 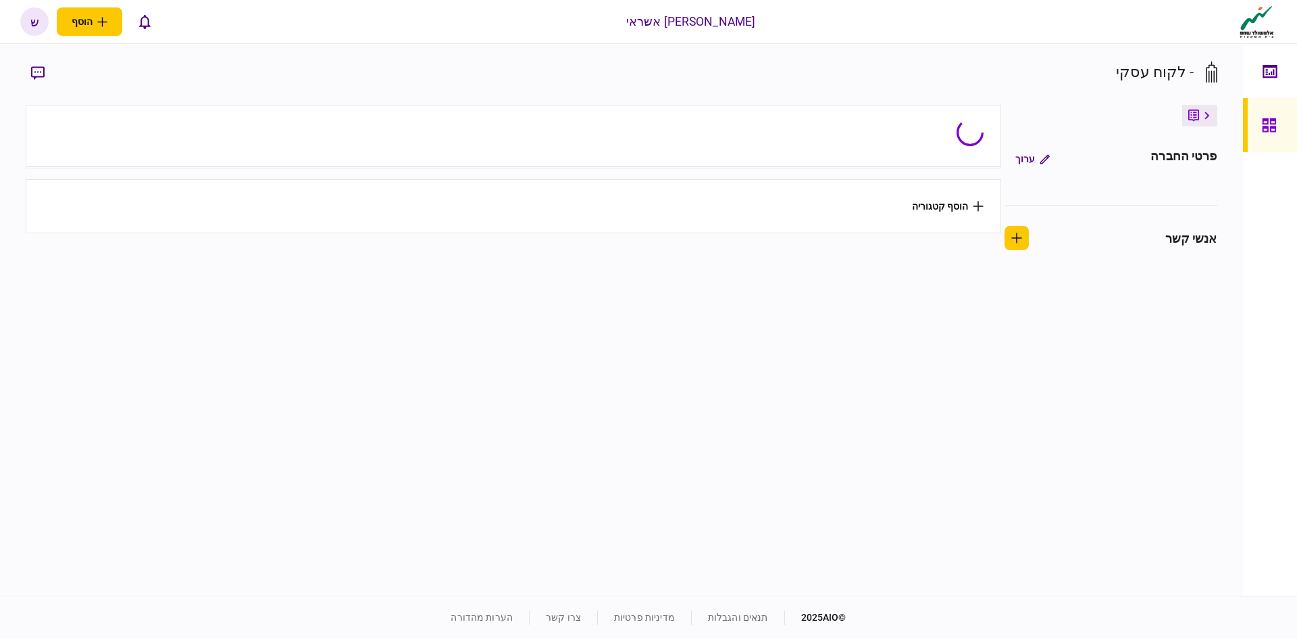 I want to click on button: הוסף קטגוריה, so click(x=948, y=206).